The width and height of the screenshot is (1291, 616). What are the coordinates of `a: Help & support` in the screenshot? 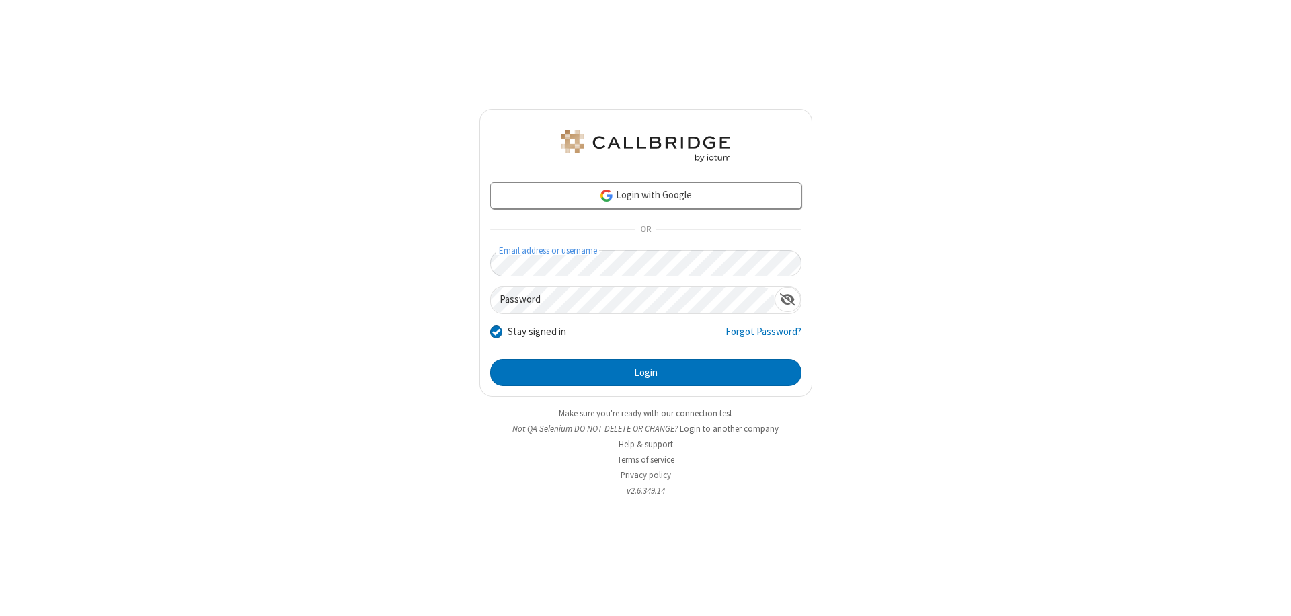 It's located at (646, 444).